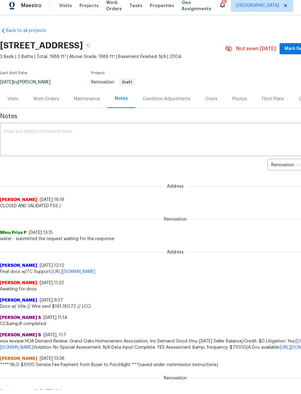 This screenshot has height=394, width=301. I want to click on button: Copy Address, so click(88, 46).